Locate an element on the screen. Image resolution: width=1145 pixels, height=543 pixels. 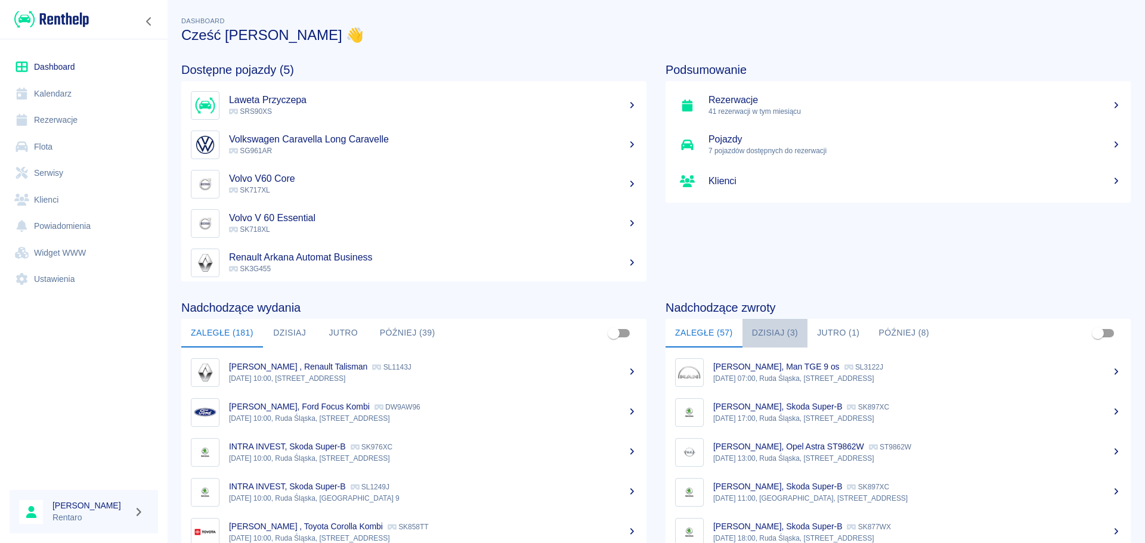
p: SL3122J is located at coordinates (864, 367).